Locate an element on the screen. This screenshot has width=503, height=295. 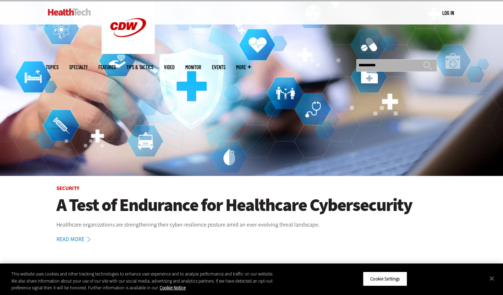
p: Healthcare organizations are strengthening their cyber-resilience posture amid an ever-evolving t... is located at coordinates (252, 225).